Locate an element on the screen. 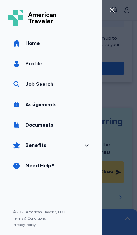 The width and height of the screenshot is (137, 235). span: Benefits is located at coordinates (36, 145).